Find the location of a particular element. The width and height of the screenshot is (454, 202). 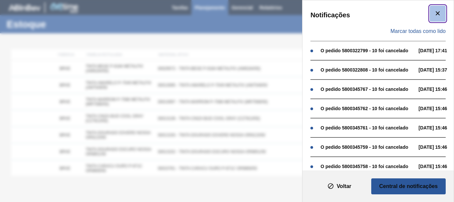

div: O pedido 5800345761 - 10 foi cancelado is located at coordinates (367, 128).